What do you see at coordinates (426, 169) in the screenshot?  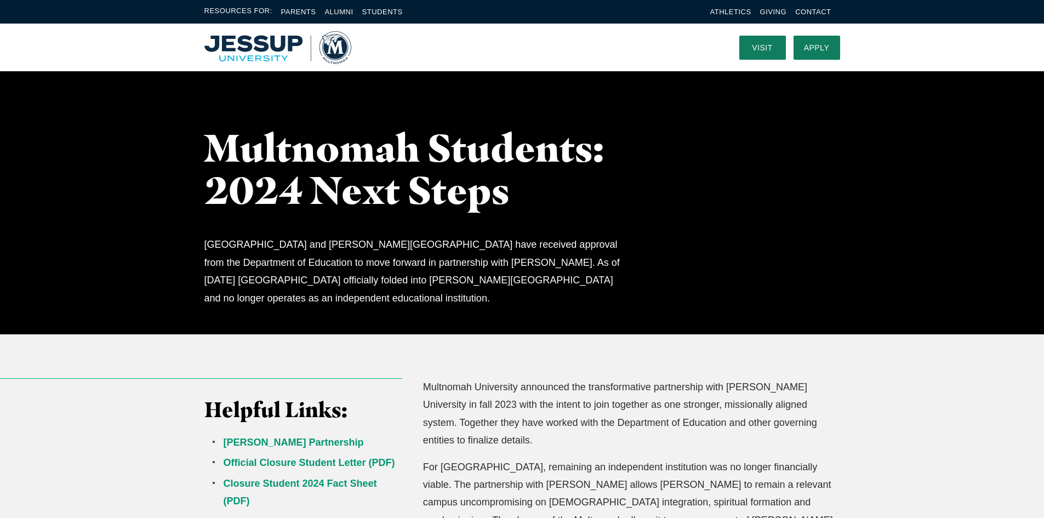 I see `h1: Multnomah Students: 2024 Next Steps` at bounding box center [426, 169].